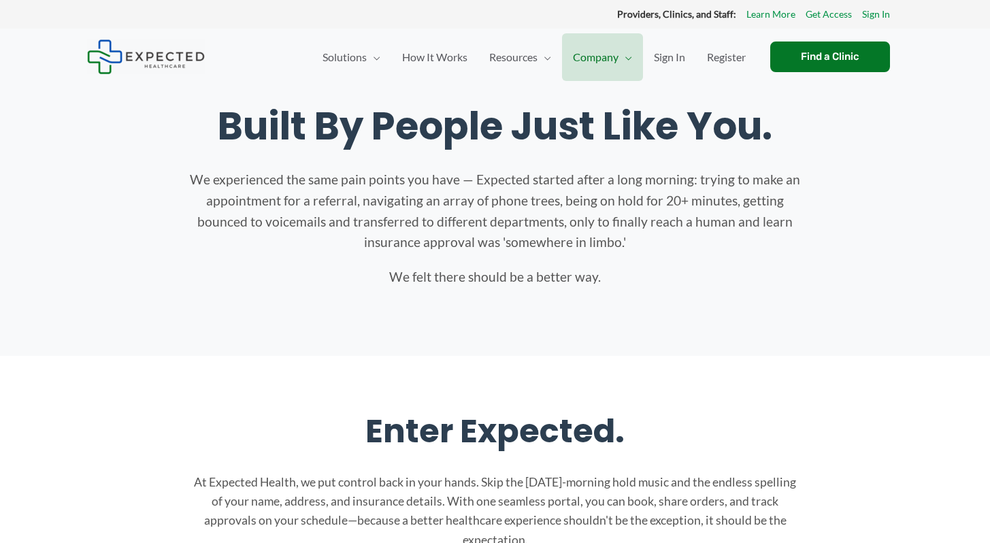  Describe the element at coordinates (830, 56) in the screenshot. I see `a: Find a Clinic` at that location.